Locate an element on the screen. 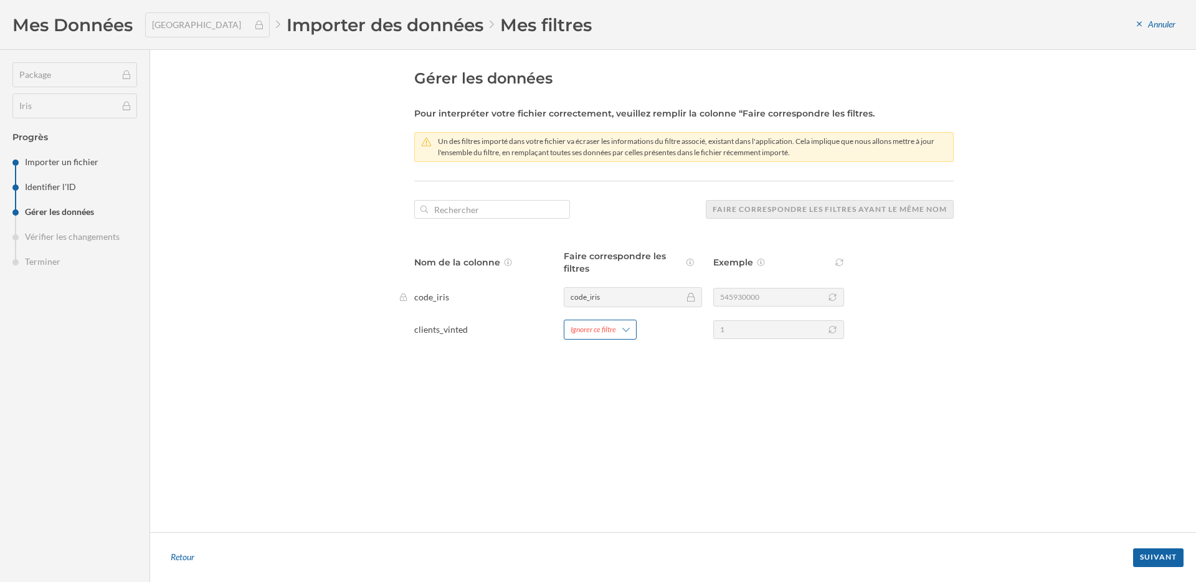  div: Faire correspondre les filtres is located at coordinates (629, 262).